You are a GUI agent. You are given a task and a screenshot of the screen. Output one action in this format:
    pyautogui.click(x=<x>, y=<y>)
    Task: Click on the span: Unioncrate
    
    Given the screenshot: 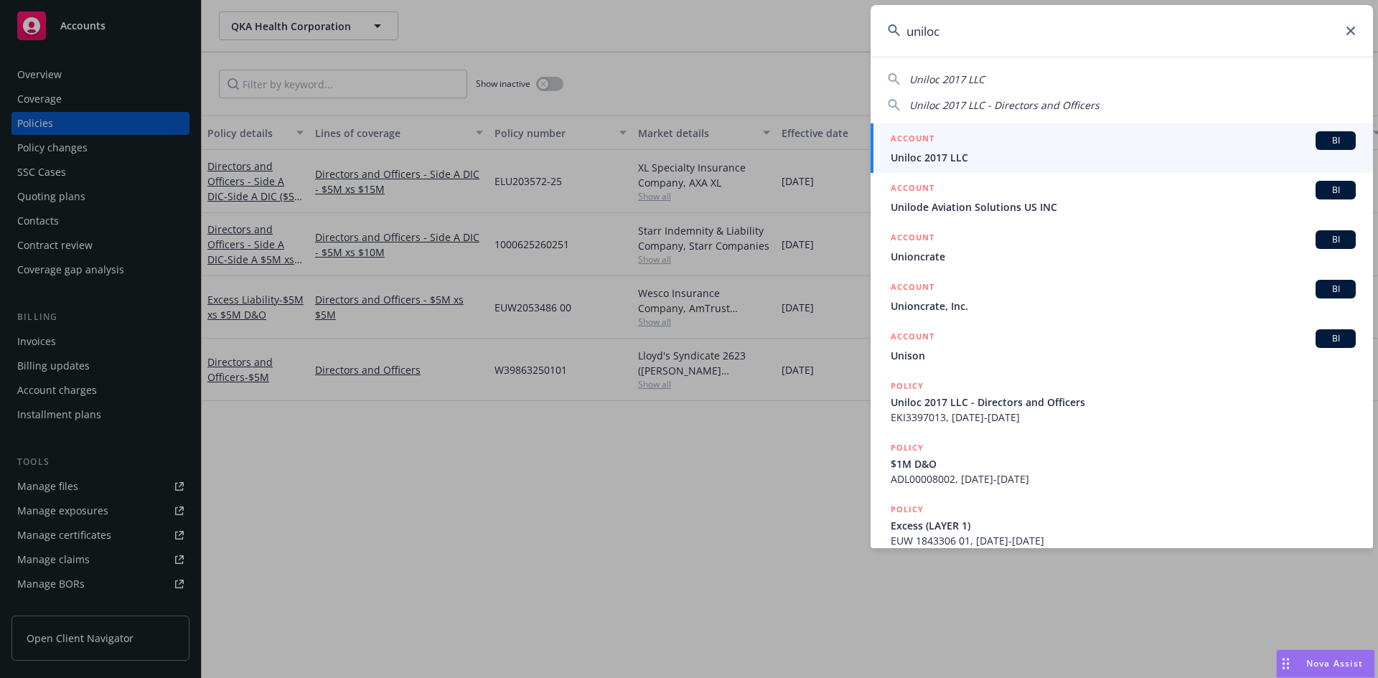 What is the action you would take?
    pyautogui.click(x=1123, y=256)
    